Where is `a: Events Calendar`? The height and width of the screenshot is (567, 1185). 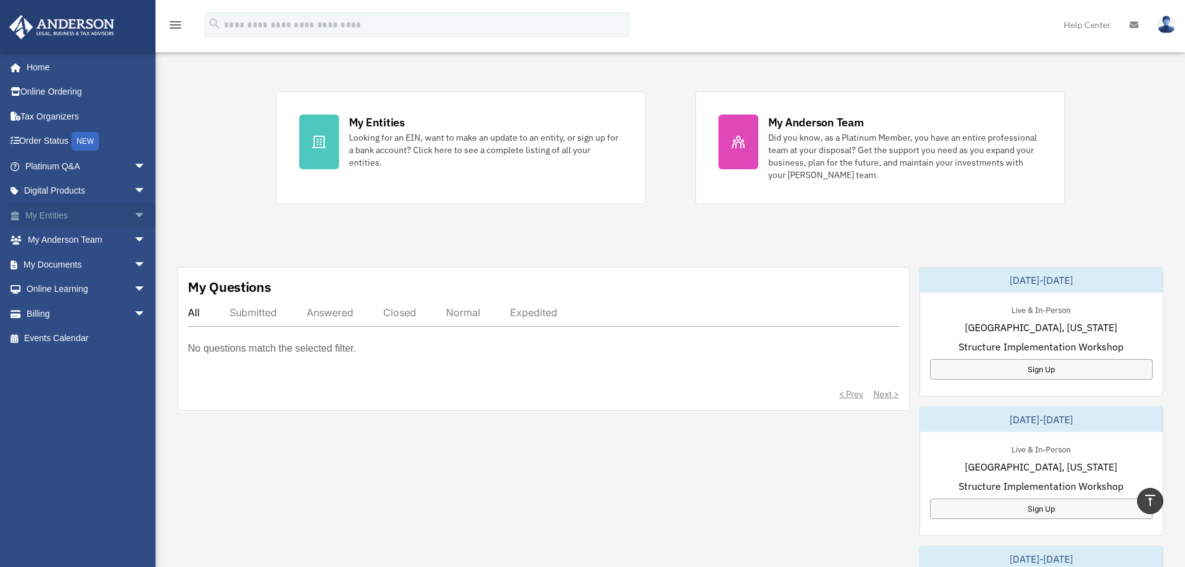
a: Events Calendar is located at coordinates (86, 338).